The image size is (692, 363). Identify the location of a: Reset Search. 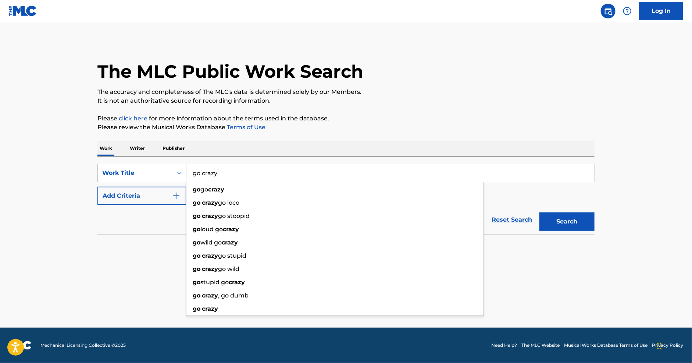
(512, 220).